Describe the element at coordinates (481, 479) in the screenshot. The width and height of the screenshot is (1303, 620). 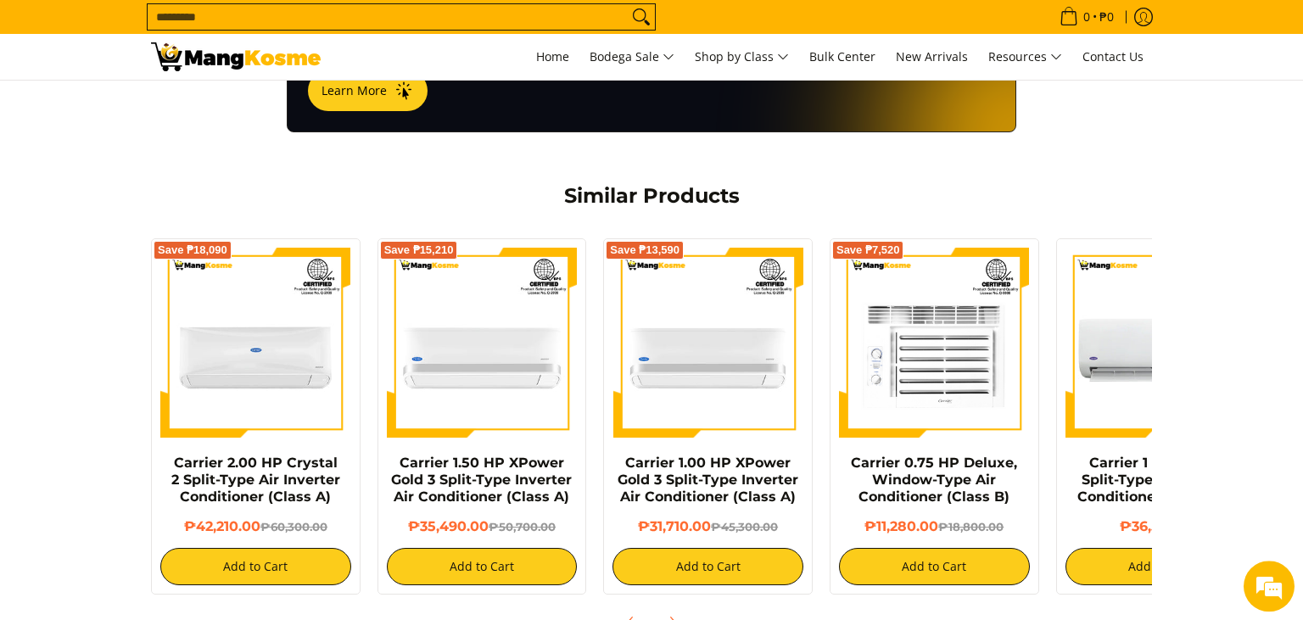
I see `a: Carrier 1.50 HP XPower Gold 3 Split-Type Inverter Air Conditioner (Class A)` at that location.